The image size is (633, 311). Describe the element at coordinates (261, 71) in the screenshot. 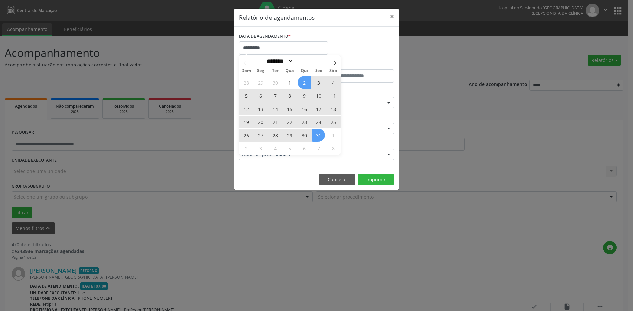

I see `span: Seg` at that location.